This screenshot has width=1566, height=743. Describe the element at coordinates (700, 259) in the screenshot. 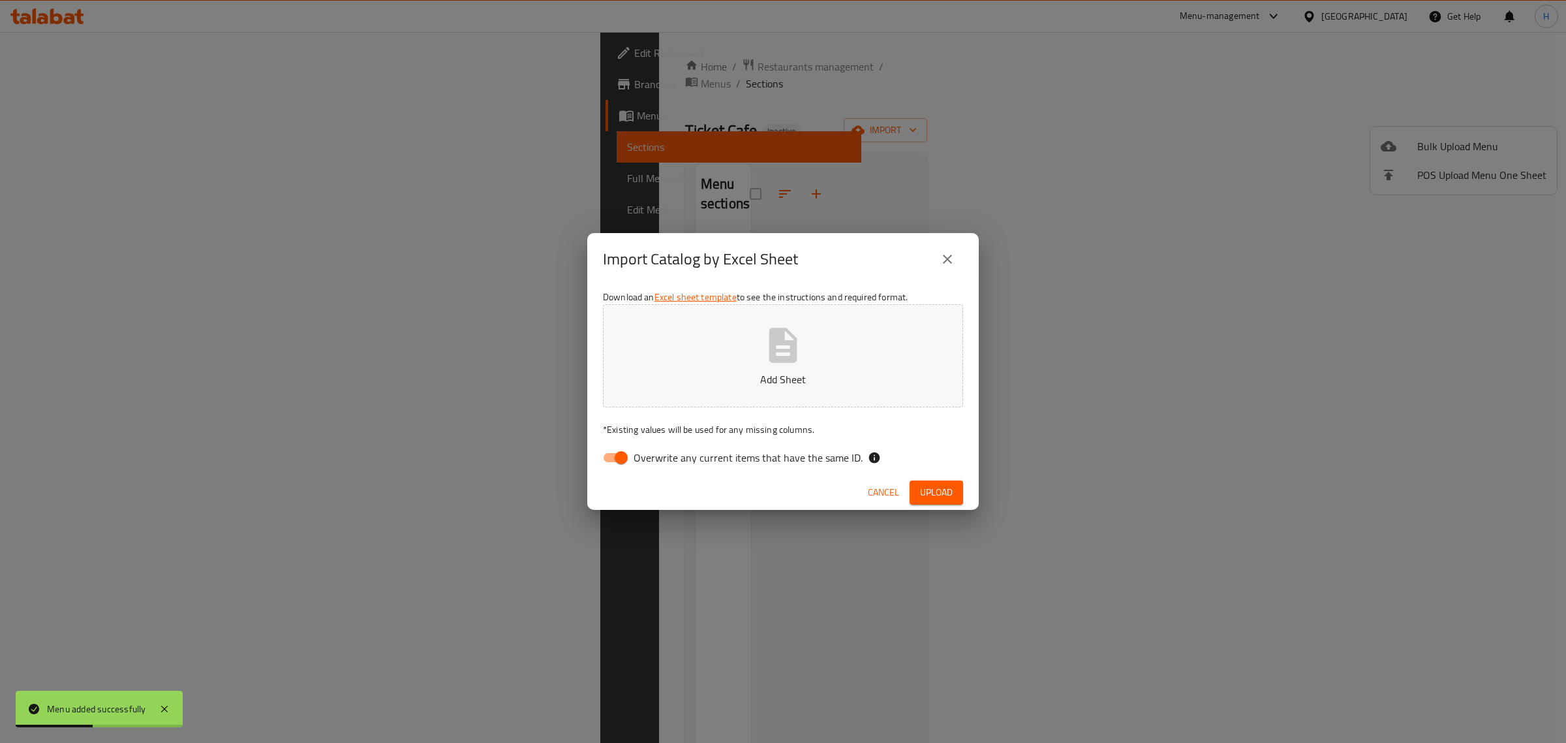

I see `h2: Import Catalog by Excel Sheet` at that location.